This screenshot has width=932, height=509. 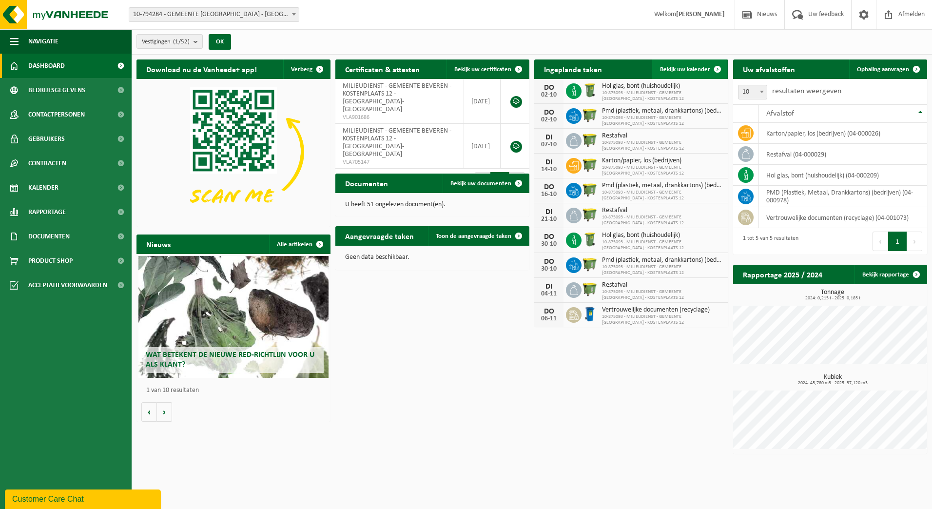 I want to click on button: OK, so click(x=220, y=42).